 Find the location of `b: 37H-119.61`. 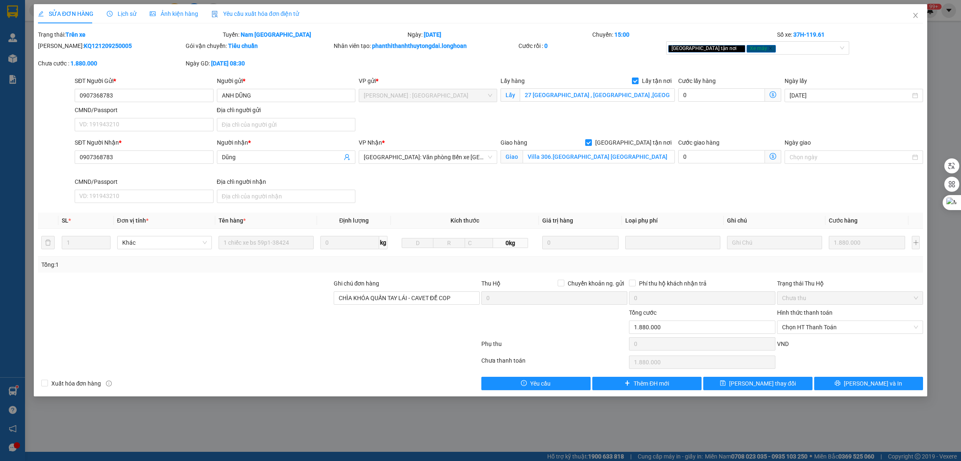

b: 37H-119.61 is located at coordinates (809, 35).